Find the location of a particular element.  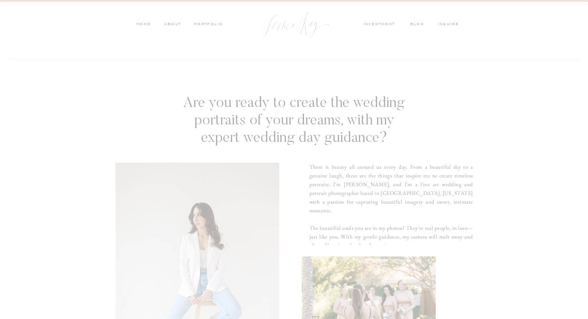

nav: investment is located at coordinates (381, 25).